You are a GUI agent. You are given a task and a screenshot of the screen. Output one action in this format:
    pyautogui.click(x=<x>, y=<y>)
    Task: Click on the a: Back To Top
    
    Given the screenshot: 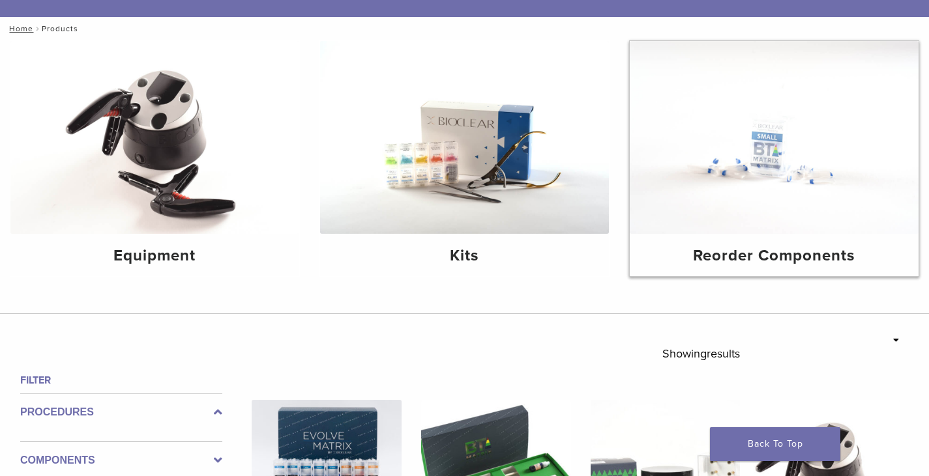 What is the action you would take?
    pyautogui.click(x=775, y=444)
    